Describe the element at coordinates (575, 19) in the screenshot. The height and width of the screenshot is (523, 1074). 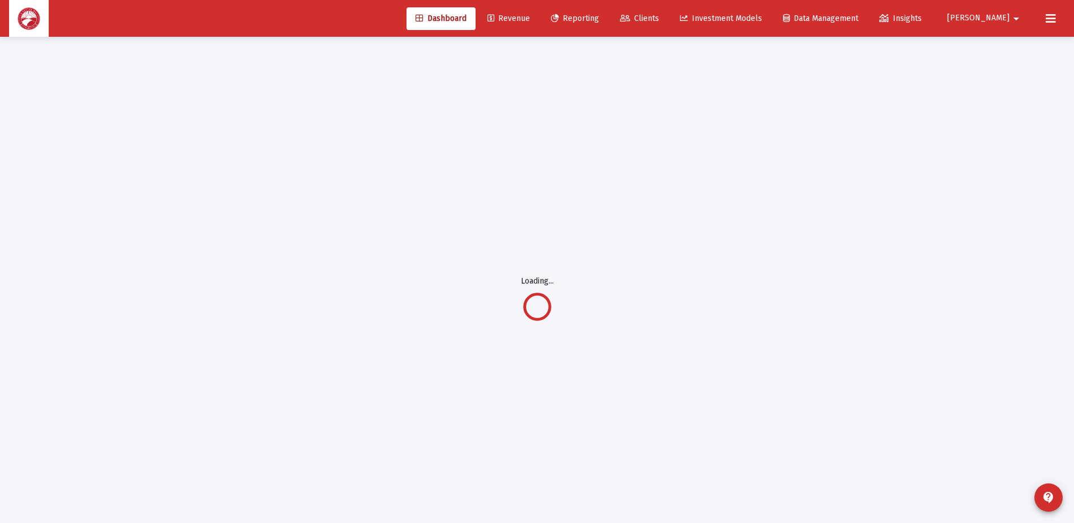
I see `a: Reporting` at that location.